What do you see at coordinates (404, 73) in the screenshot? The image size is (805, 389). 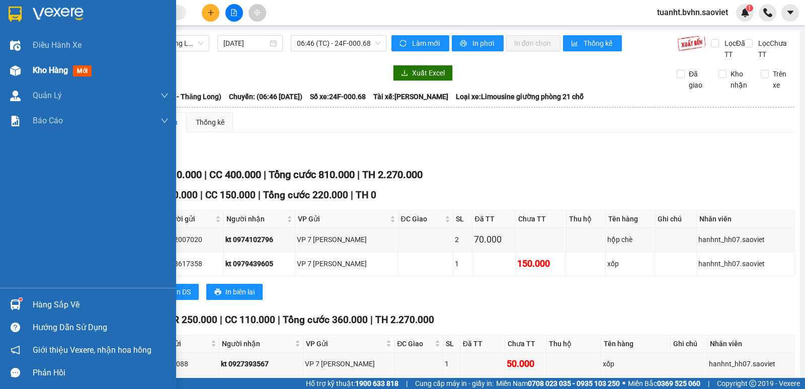 I see `span: download` at bounding box center [404, 73].